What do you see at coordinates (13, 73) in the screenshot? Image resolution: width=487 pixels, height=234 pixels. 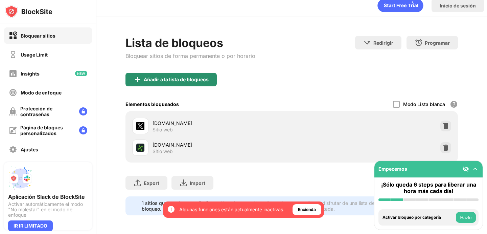 I see `img: insights-off.svg` at bounding box center [13, 73].